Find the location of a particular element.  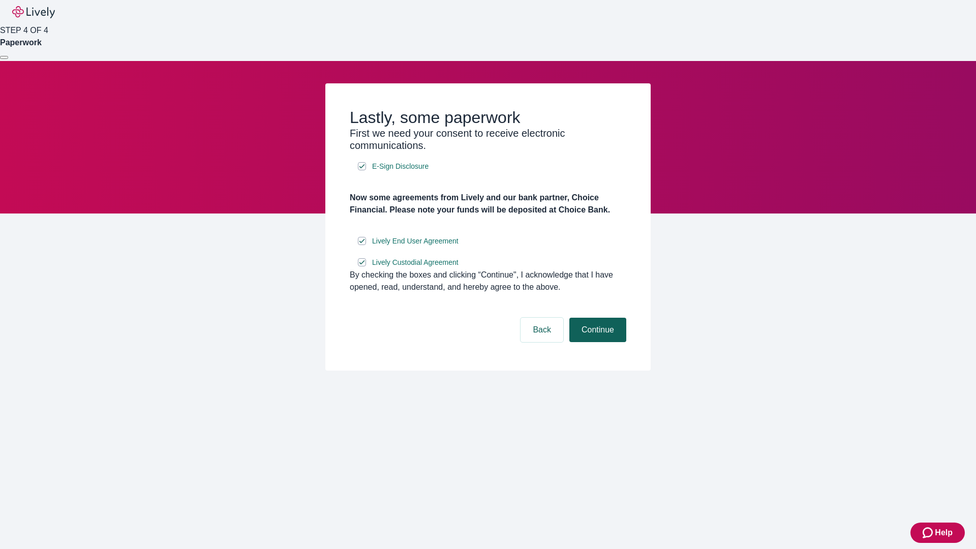

h2: Lastly, some paperwork is located at coordinates (488, 117).